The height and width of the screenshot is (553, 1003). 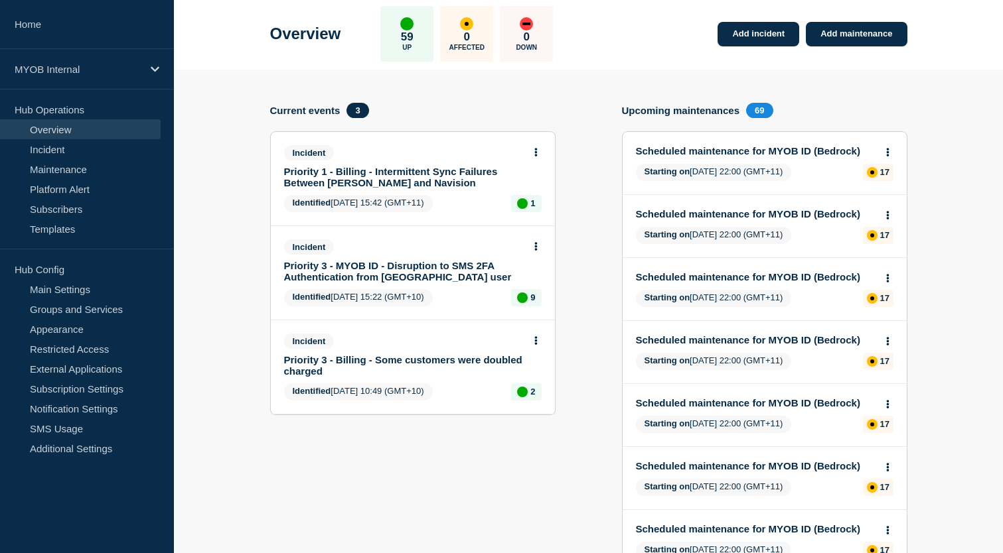 I want to click on p: 2, so click(x=532, y=391).